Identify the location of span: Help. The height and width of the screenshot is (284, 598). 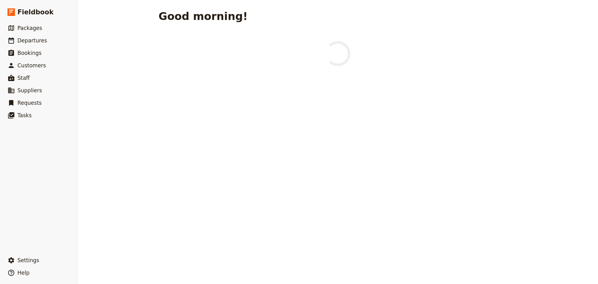
(23, 273).